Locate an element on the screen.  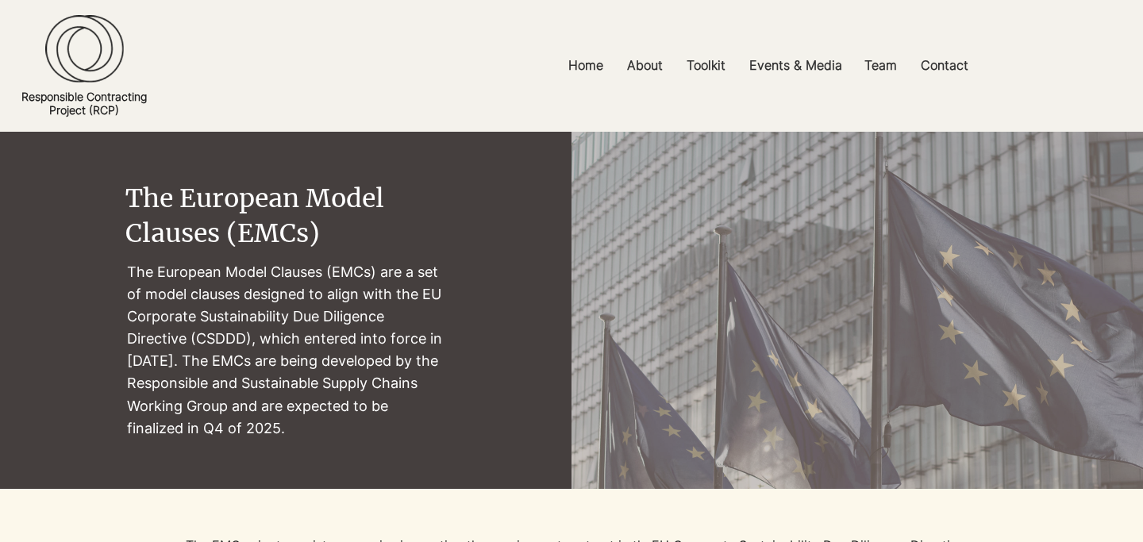
p: Team is located at coordinates (881, 65).